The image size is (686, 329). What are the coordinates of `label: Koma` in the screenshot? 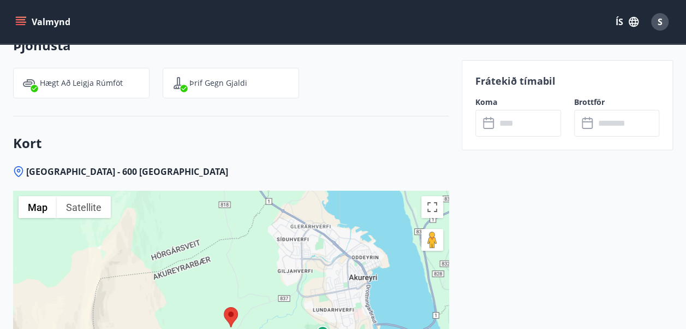 It's located at (518, 102).